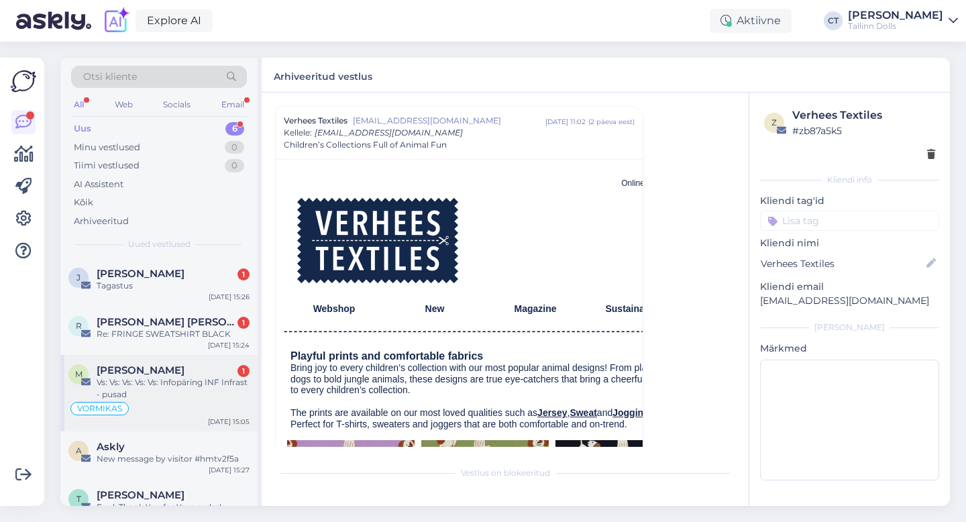 This screenshot has width=966, height=522. Describe the element at coordinates (233, 105) in the screenshot. I see `div: Email` at that location.